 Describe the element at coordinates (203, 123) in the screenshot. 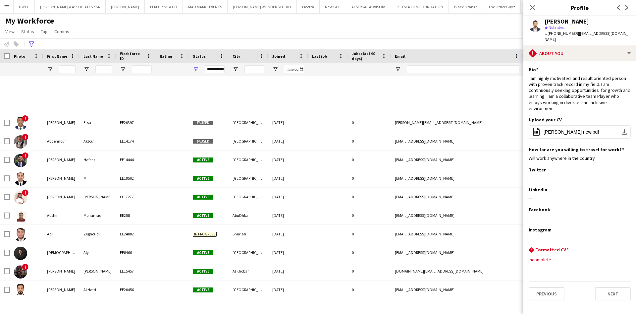

I see `span: Paused` at that location.